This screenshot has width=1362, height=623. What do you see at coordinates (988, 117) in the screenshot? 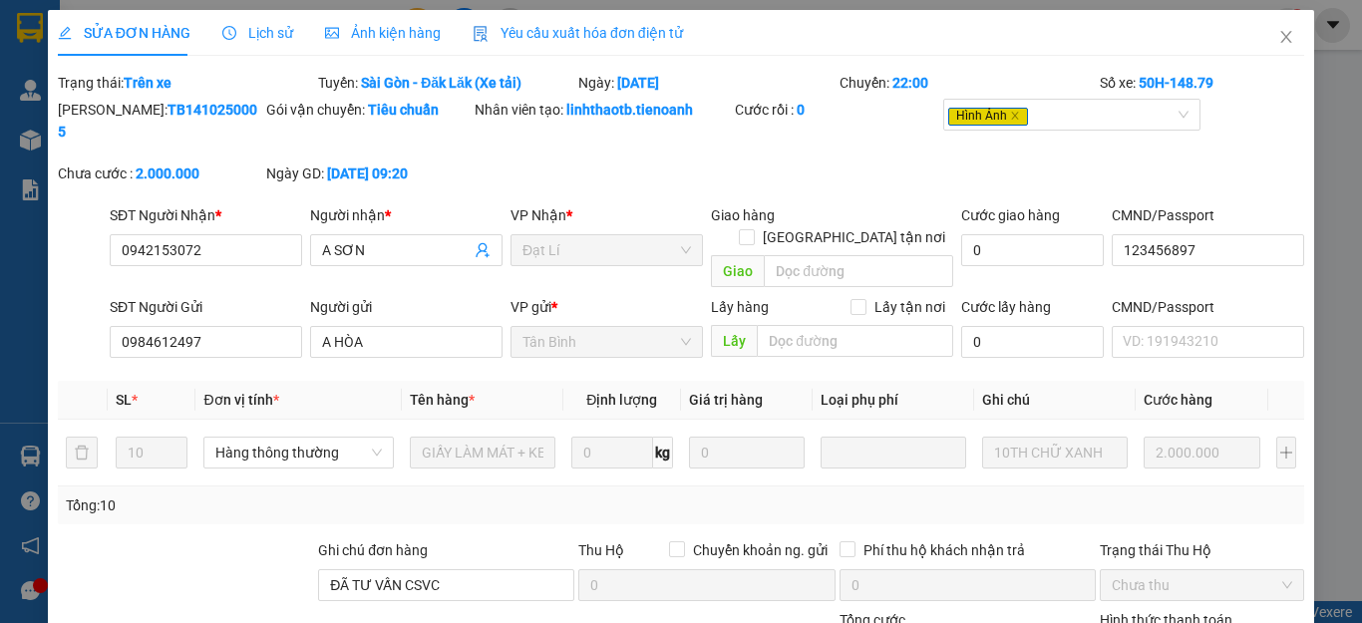
I see `span: Hình Ảnh` at bounding box center [988, 117].